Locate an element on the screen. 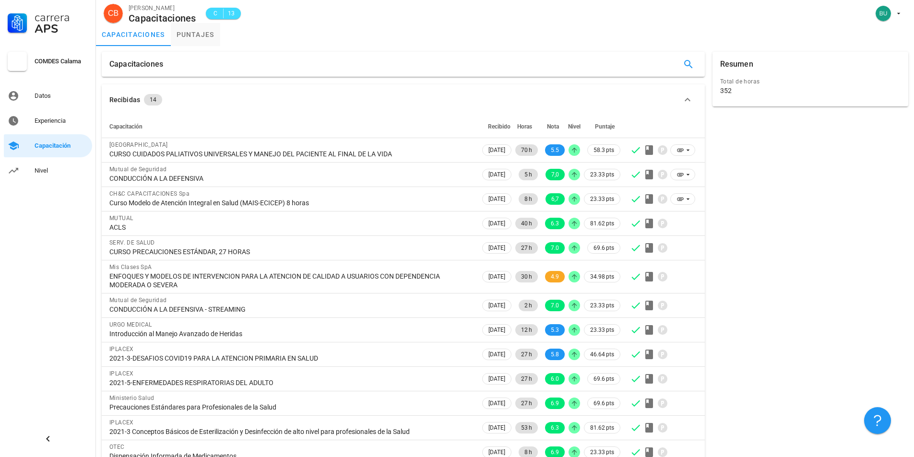  span: 58.3 pts is located at coordinates (604, 150).